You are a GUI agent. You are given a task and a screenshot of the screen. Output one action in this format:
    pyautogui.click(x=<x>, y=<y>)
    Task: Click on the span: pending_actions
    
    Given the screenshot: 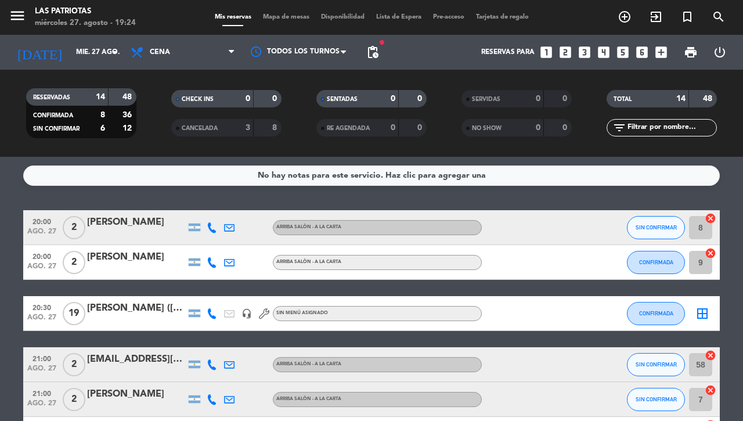 What is the action you would take?
    pyautogui.click(x=373, y=52)
    